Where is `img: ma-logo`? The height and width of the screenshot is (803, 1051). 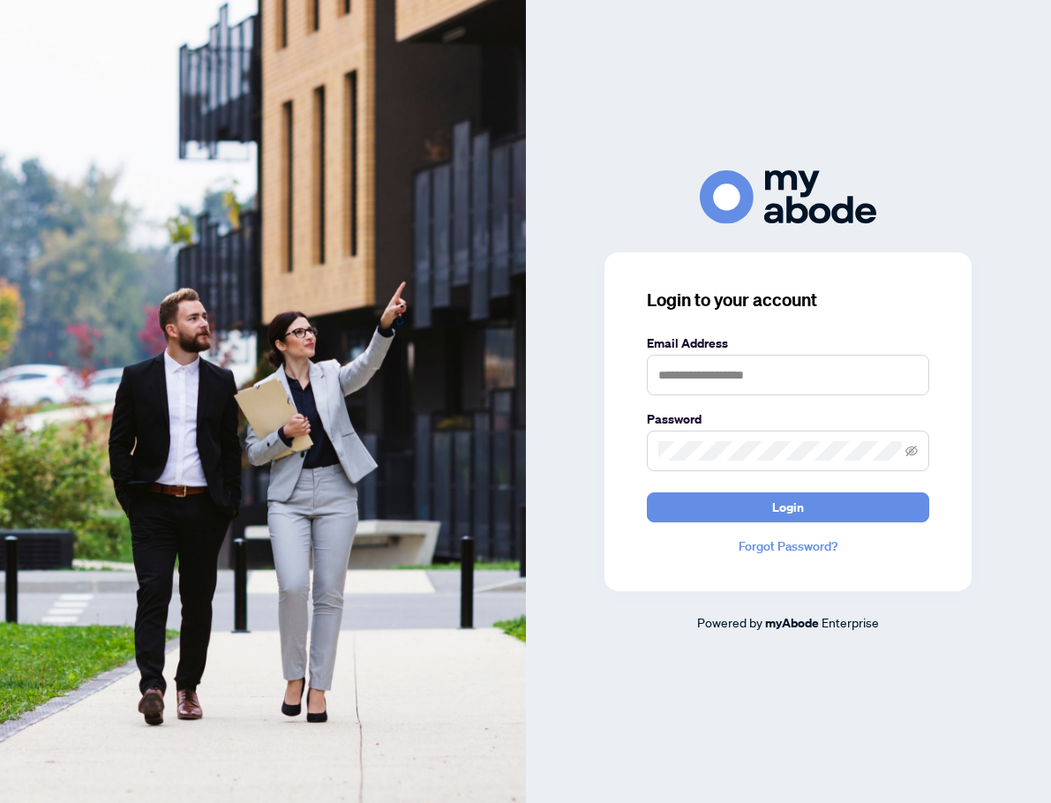 img: ma-logo is located at coordinates (788, 197).